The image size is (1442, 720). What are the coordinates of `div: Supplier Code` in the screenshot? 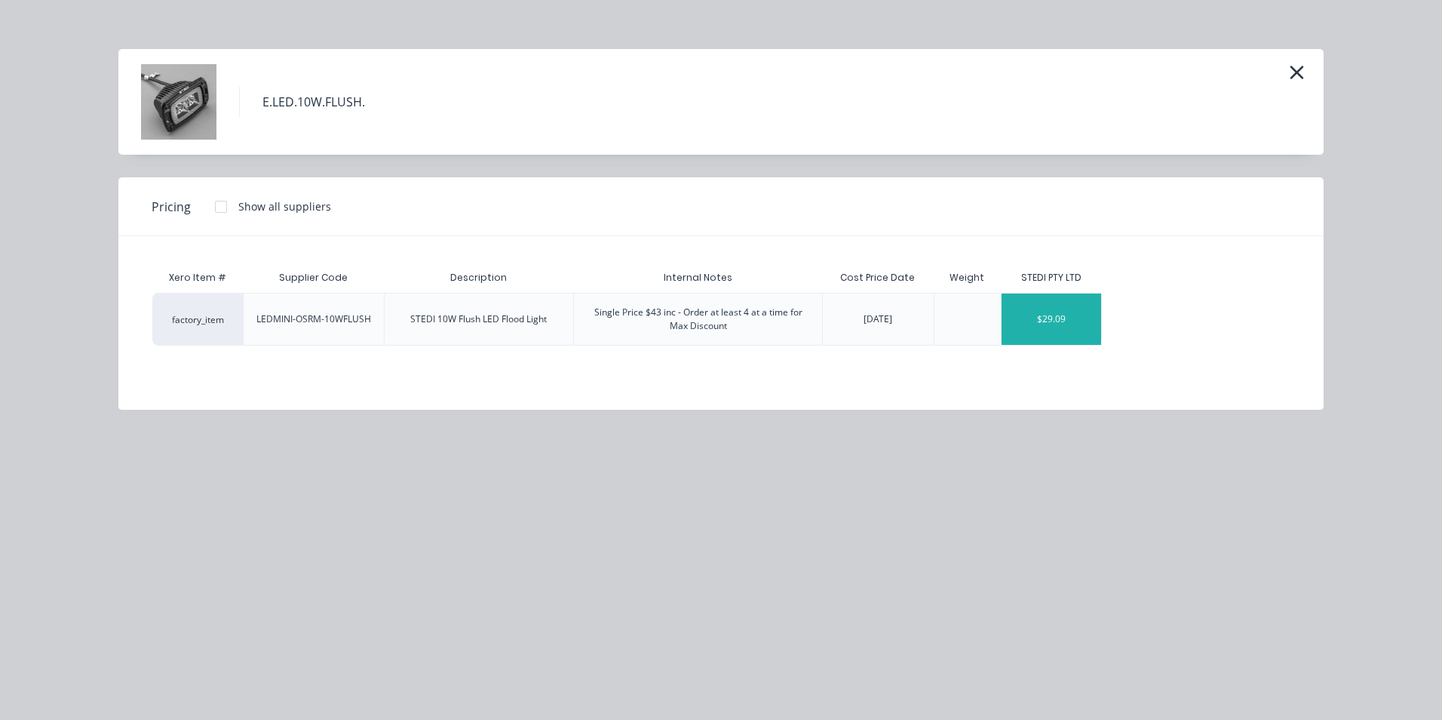 It's located at (313, 278).